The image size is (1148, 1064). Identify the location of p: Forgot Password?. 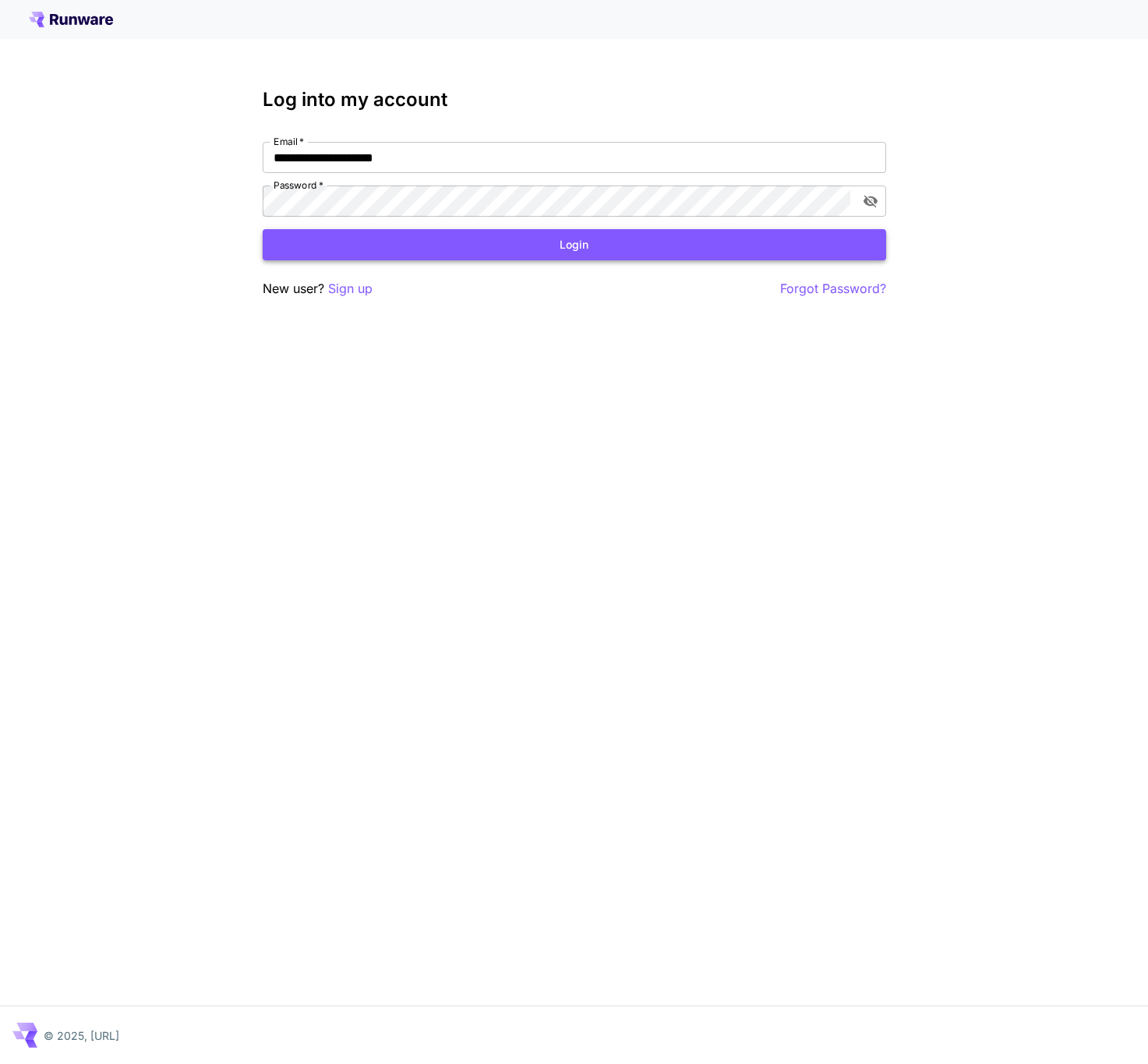
(833, 289).